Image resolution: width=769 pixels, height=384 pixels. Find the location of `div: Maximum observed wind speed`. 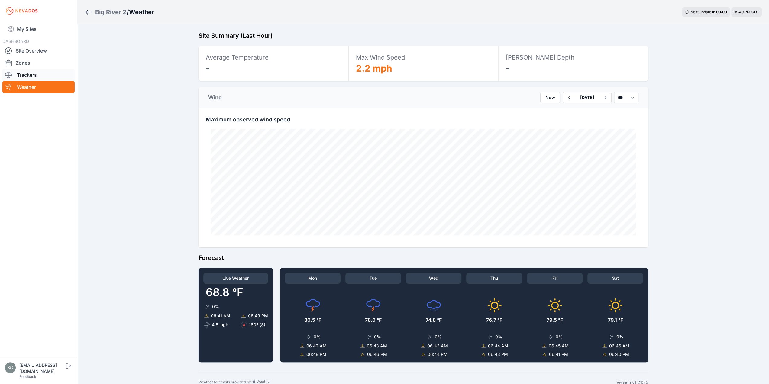

div: Maximum observed wind speed is located at coordinates (423, 116).